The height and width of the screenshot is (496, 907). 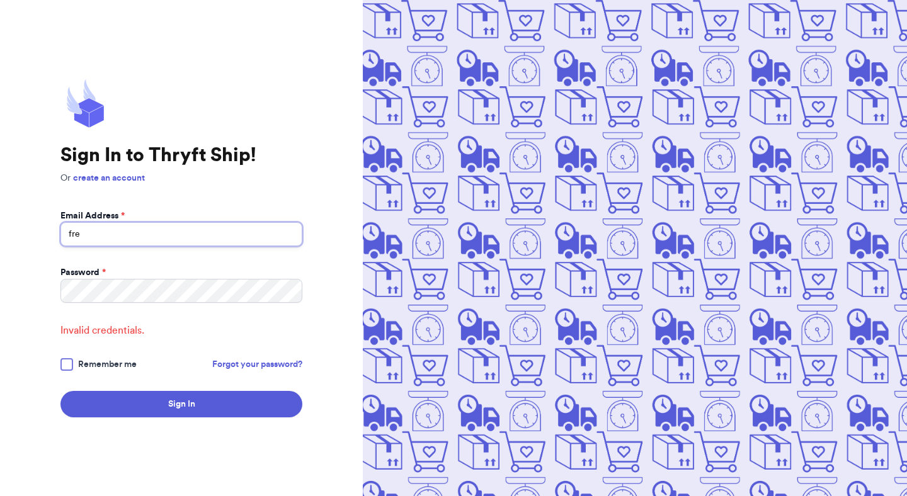 What do you see at coordinates (181, 331) in the screenshot?
I see `span: Invalid credentials.` at bounding box center [181, 331].